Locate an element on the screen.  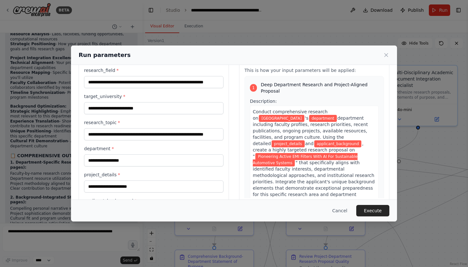
div: 1 is located at coordinates (253, 88).